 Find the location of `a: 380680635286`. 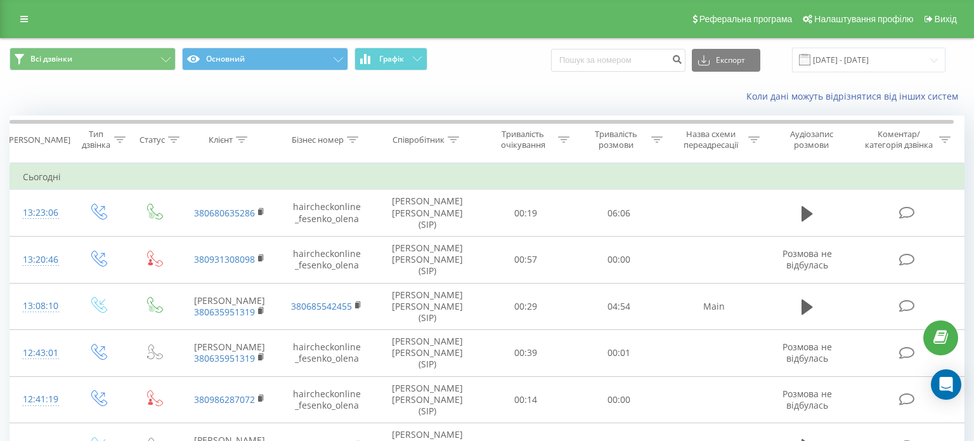

a: 380680635286 is located at coordinates (224, 212).